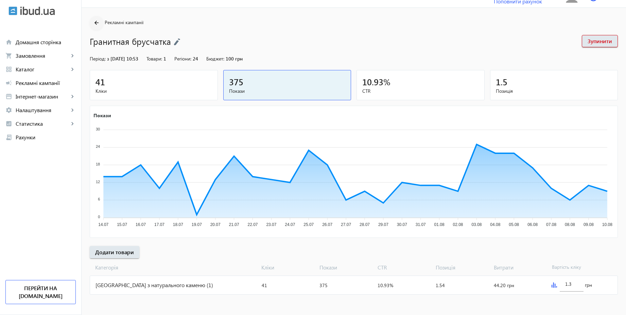 The width and height of the screenshot is (626, 315). What do you see at coordinates (309, 225) in the screenshot?
I see `tspan: 25.07` at bounding box center [309, 225].